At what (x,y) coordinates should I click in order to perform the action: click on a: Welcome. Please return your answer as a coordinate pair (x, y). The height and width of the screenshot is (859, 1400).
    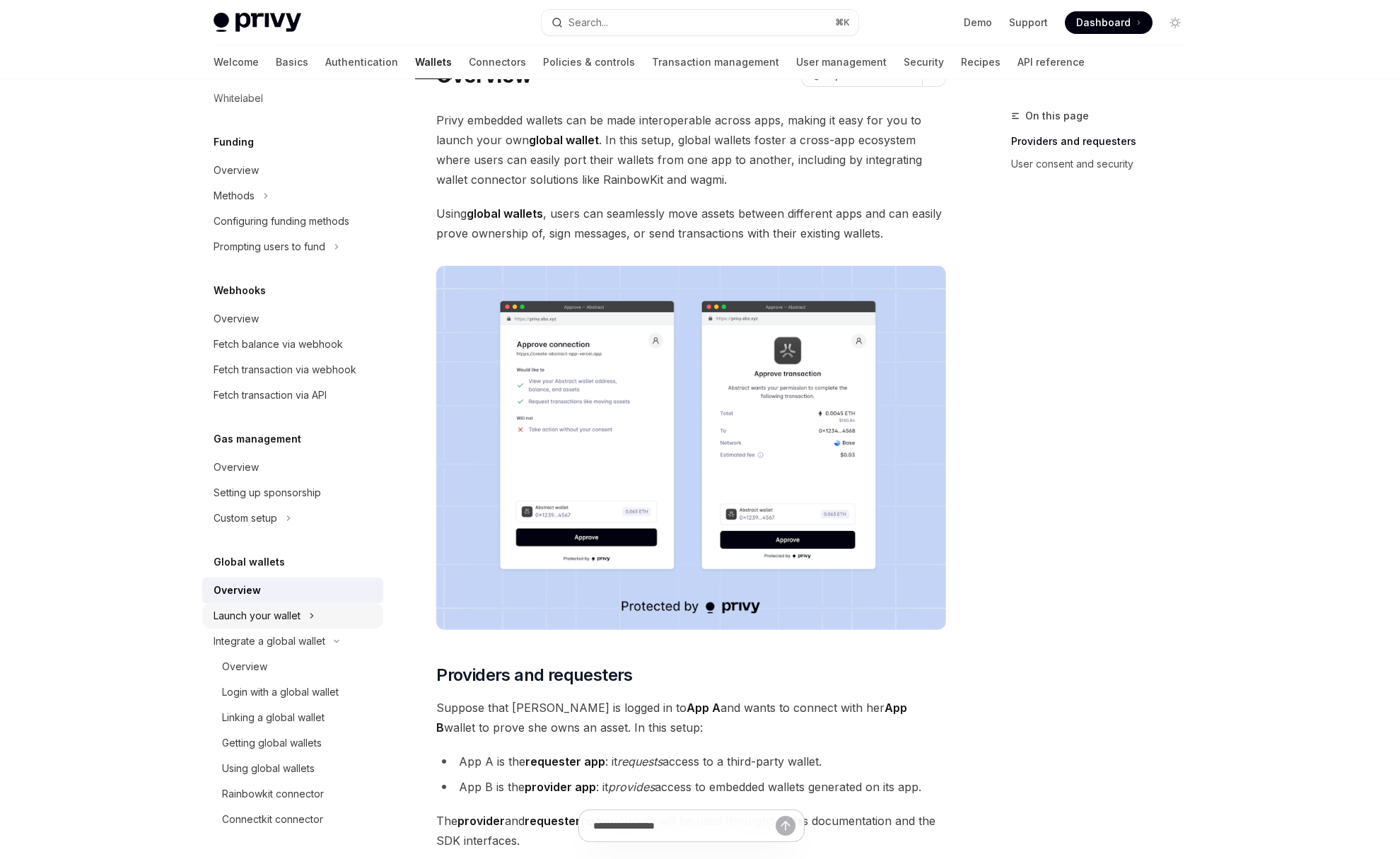
    Looking at the image, I should click on (236, 62).